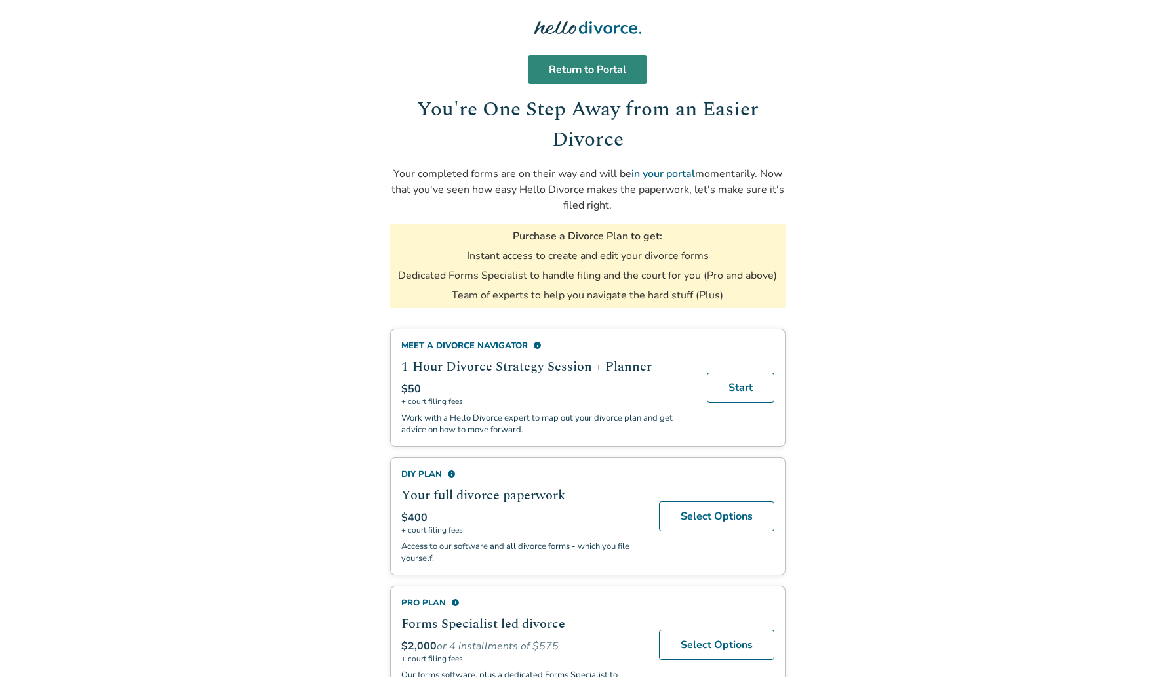 The width and height of the screenshot is (1175, 677). What do you see at coordinates (588, 256) in the screenshot?
I see `li: Instant access to create and edit your divorce forms` at bounding box center [588, 256].